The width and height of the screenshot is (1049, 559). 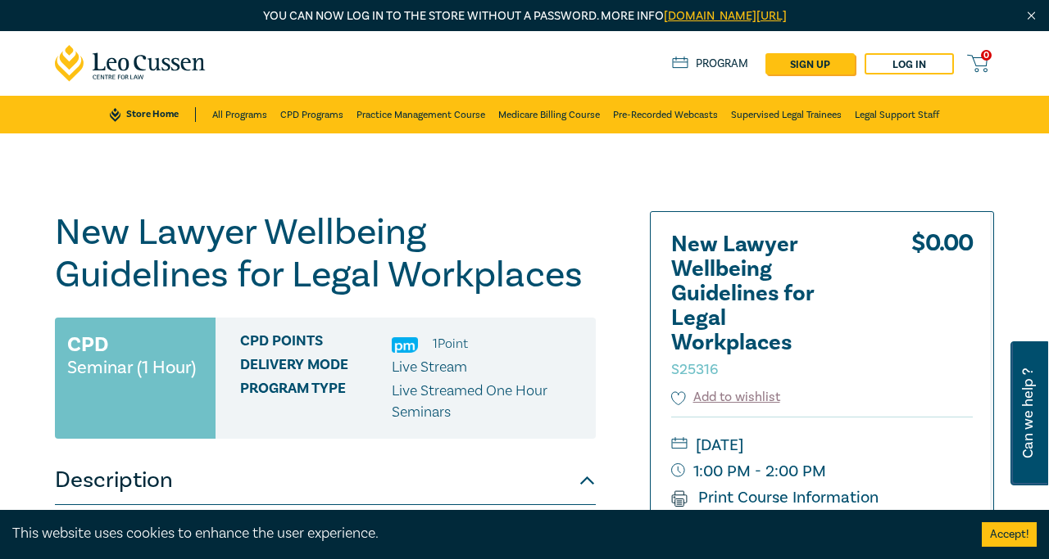 I want to click on img: Practice Management & Business Skills, so click(x=405, y=345).